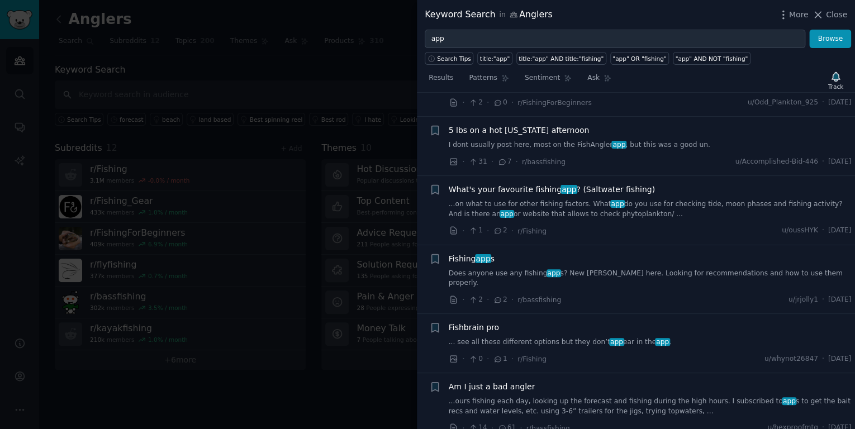  I want to click on a: Patterns, so click(488, 80).